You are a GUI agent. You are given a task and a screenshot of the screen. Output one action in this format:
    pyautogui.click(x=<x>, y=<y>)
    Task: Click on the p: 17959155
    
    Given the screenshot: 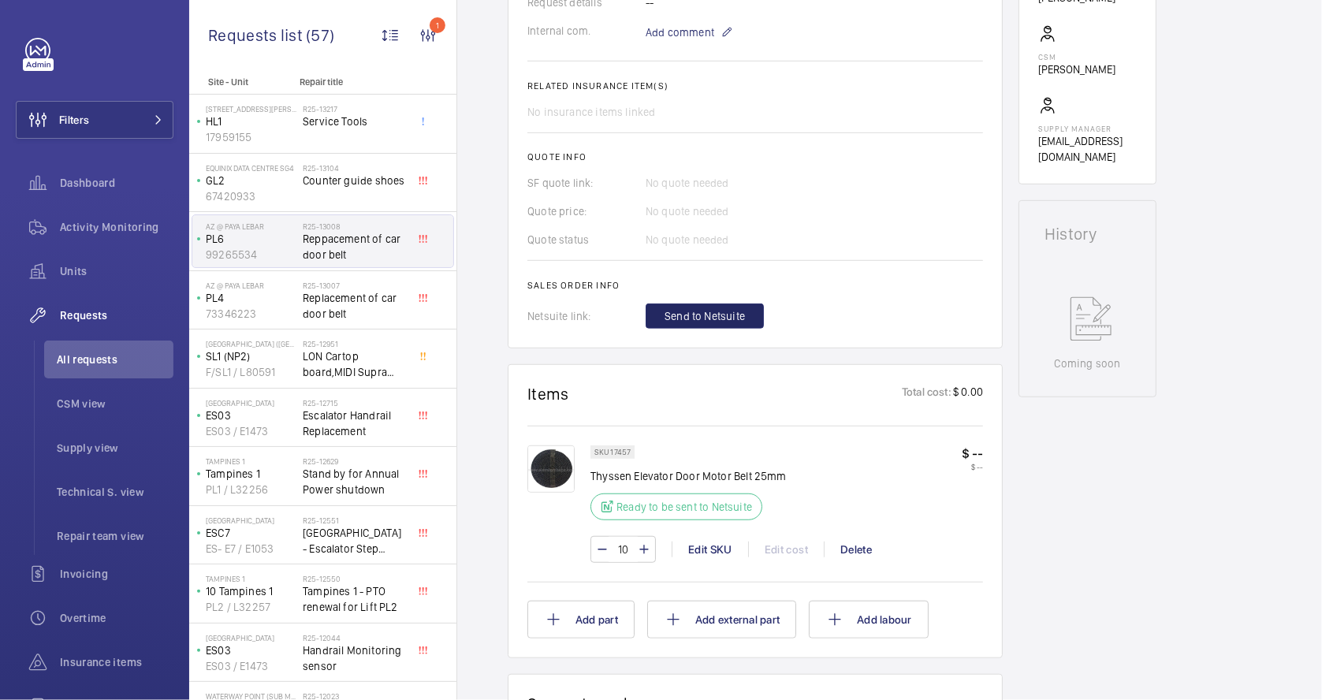 What is the action you would take?
    pyautogui.click(x=251, y=137)
    